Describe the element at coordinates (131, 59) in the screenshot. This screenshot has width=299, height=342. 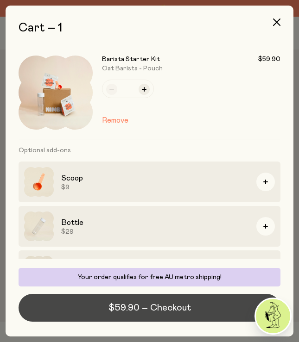
I see `h3: Barista Starter Kit` at that location.